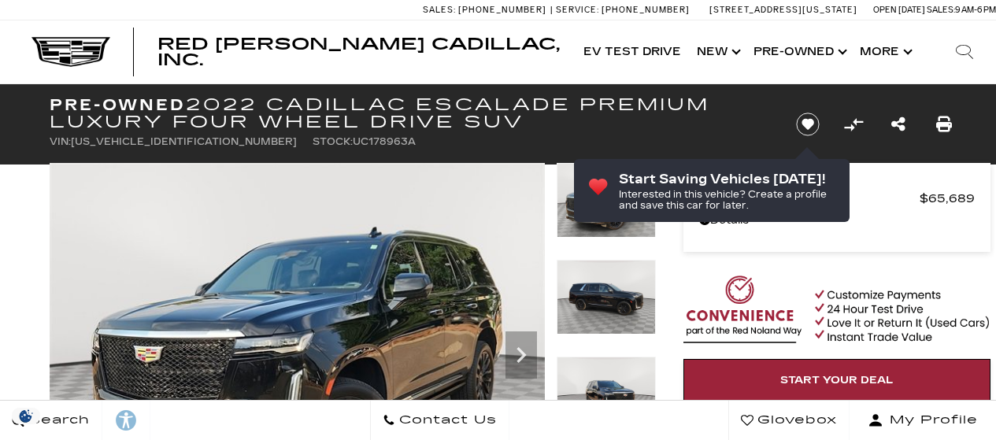 This screenshot has height=440, width=996. I want to click on img: Used 2022 Black Raven Cadillac Premium Luxury image 2, so click(606, 297).